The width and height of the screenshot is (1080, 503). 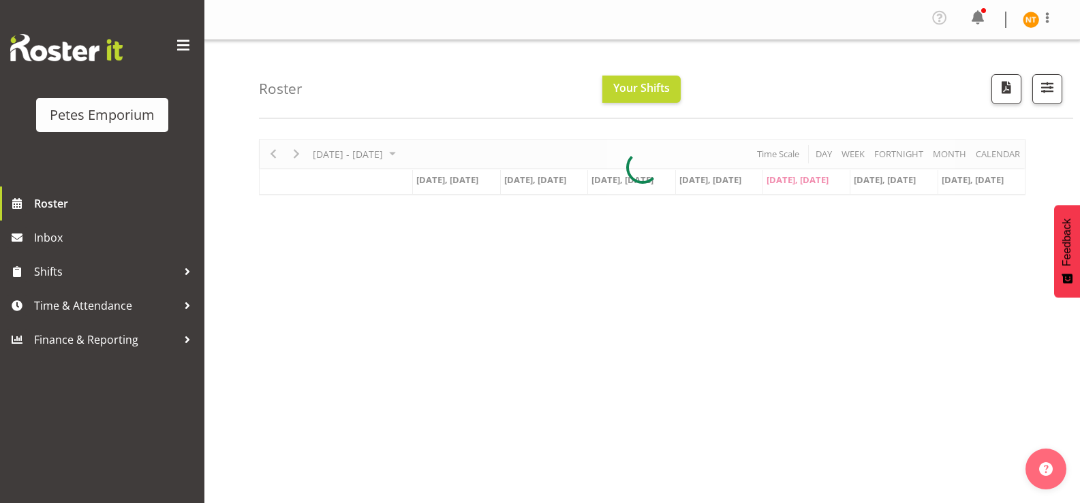 What do you see at coordinates (116, 238) in the screenshot?
I see `span: Inbox` at bounding box center [116, 238].